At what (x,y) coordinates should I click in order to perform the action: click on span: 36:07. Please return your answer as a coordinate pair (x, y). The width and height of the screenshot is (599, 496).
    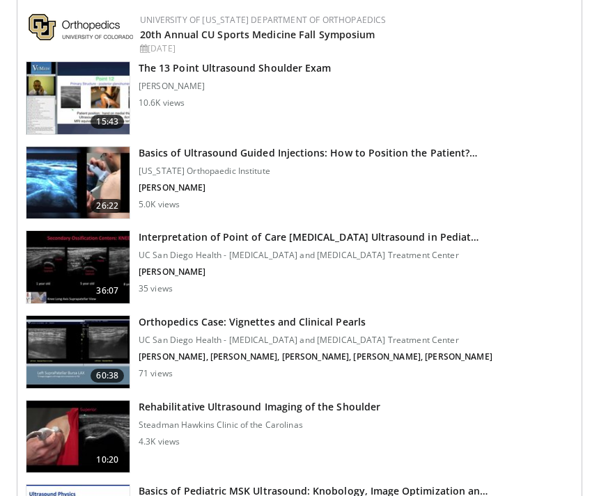
    Looking at the image, I should click on (107, 291).